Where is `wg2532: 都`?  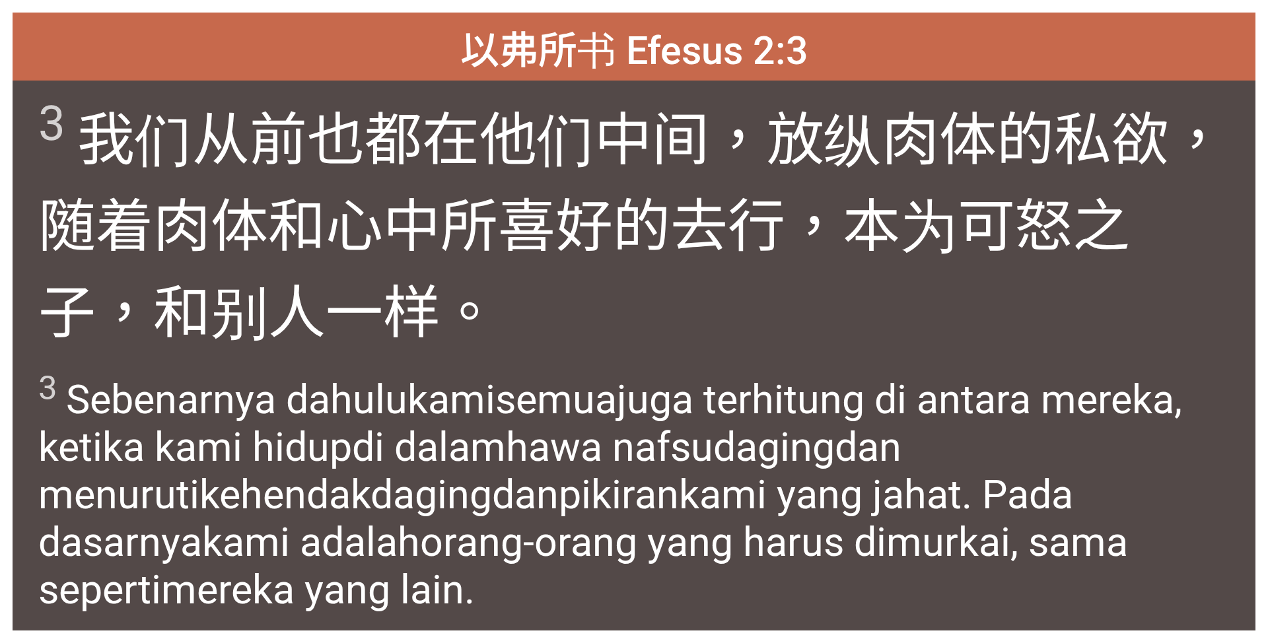
wg2532: 都 is located at coordinates (632, 226).